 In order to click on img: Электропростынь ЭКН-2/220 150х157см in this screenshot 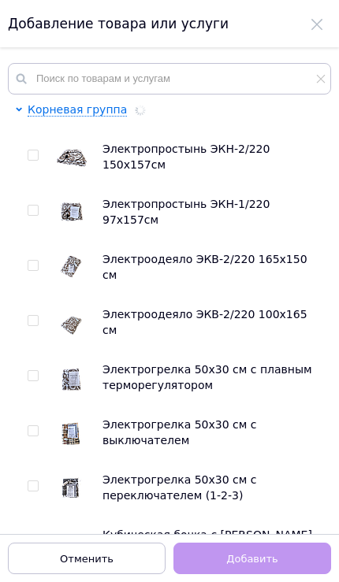, I will do `click(71, 157)`.